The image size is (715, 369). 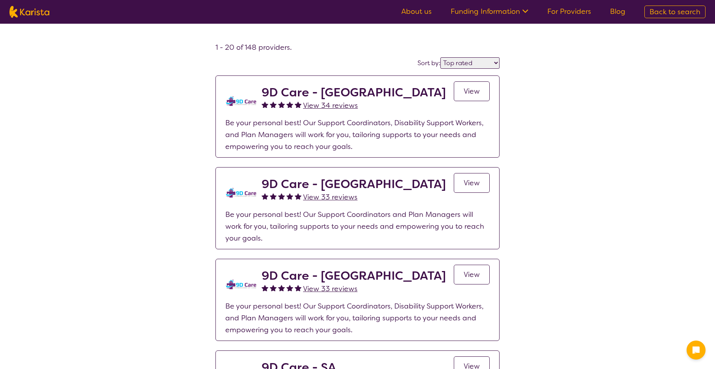 I want to click on img: zklkmrpc7cqrnhnbeqm0.png, so click(x=241, y=101).